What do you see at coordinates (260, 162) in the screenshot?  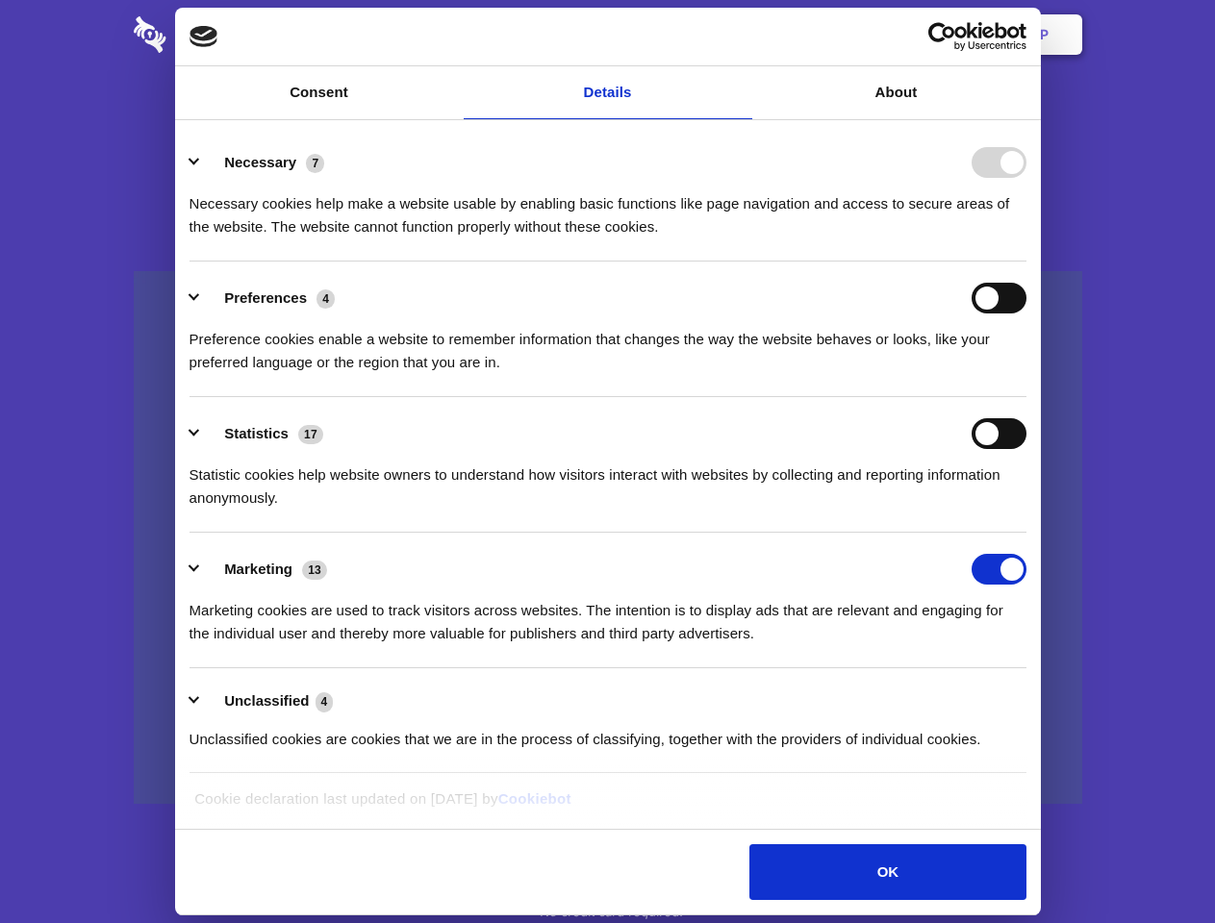 I see `label: Necessary` at bounding box center [260, 162].